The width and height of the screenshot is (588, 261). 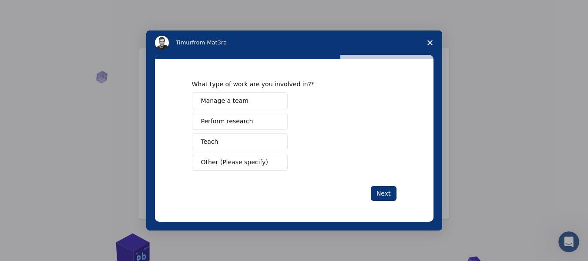 What do you see at coordinates (227, 121) in the screenshot?
I see `span: Perform research` at bounding box center [227, 121].